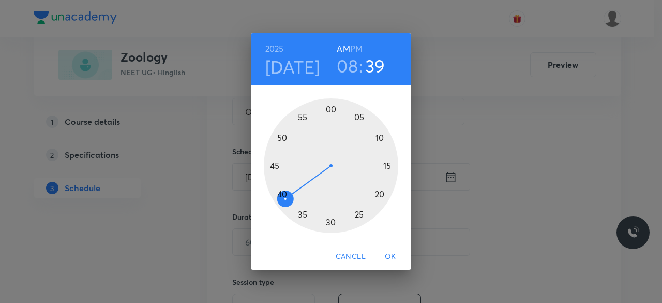  Describe the element at coordinates (275, 49) in the screenshot. I see `button: 2025` at that location.